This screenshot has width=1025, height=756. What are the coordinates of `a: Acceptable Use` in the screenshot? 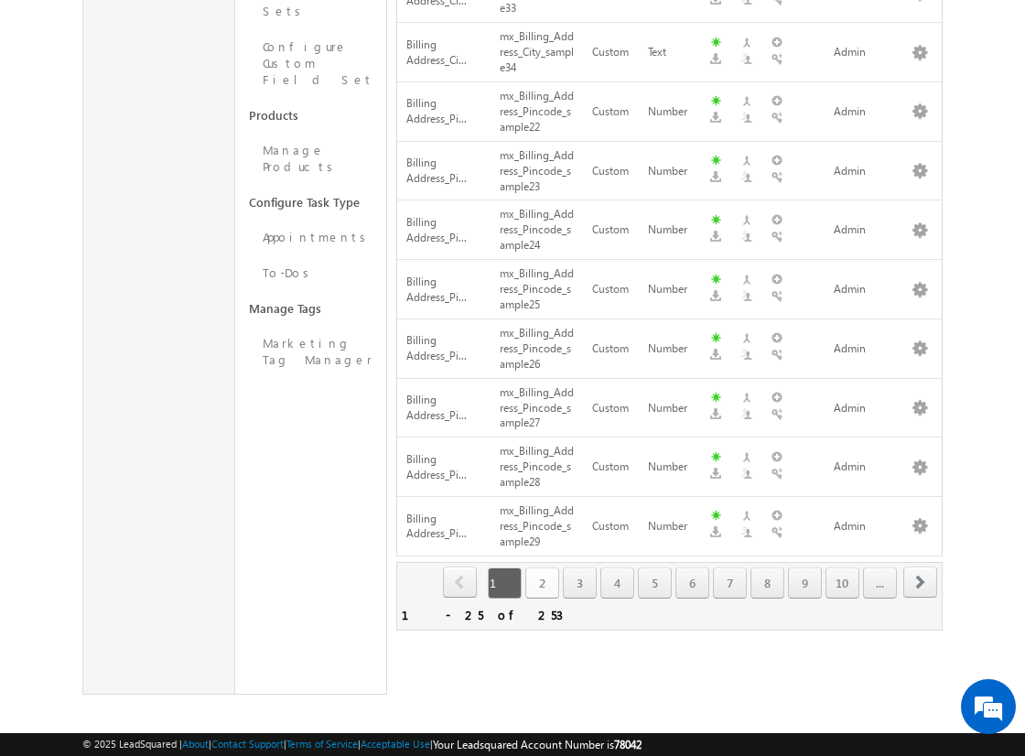 It's located at (395, 743).